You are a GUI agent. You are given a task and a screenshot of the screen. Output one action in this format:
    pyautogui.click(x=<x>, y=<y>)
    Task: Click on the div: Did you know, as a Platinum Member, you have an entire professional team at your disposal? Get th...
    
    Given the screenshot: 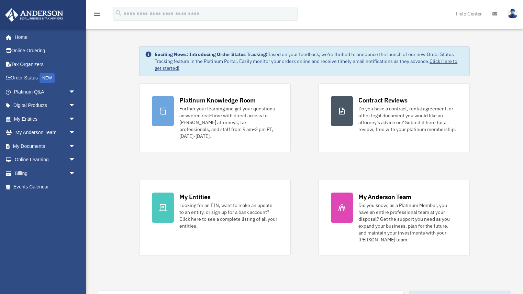 What is the action you would take?
    pyautogui.click(x=408, y=222)
    